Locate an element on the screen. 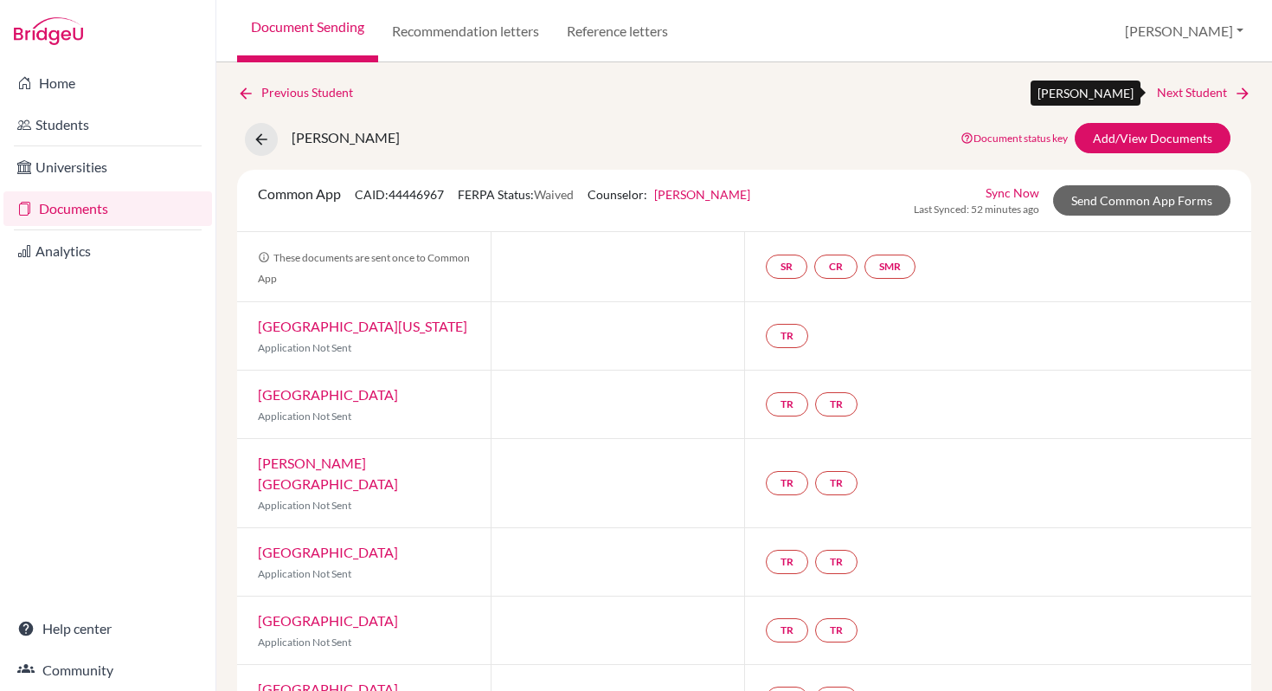 The width and height of the screenshot is (1272, 691). a: Analytics is located at coordinates (107, 251).